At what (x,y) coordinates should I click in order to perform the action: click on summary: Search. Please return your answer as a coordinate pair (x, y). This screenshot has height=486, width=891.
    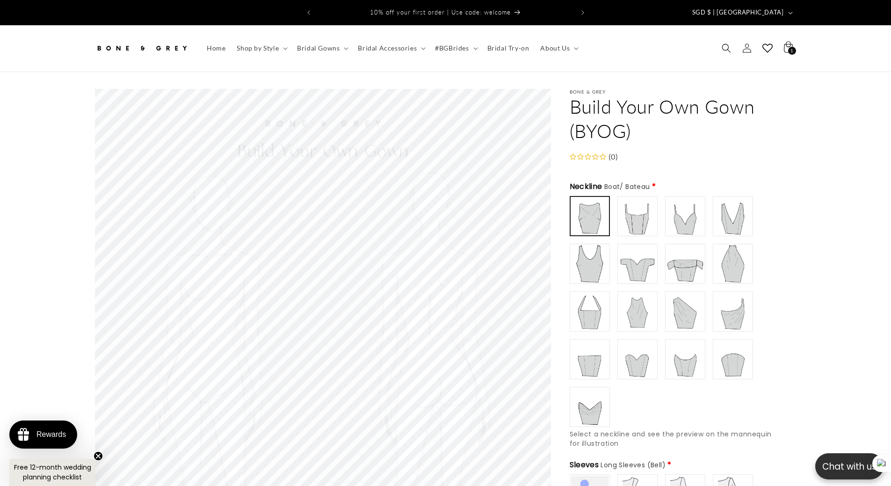
    Looking at the image, I should click on (727, 48).